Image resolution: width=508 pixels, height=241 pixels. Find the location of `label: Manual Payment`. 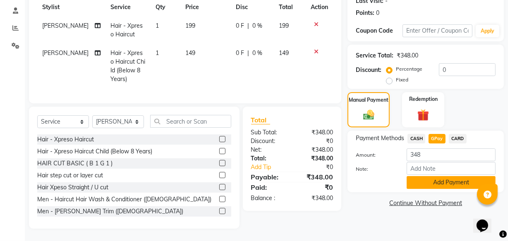

label: Manual Payment is located at coordinates (369, 100).